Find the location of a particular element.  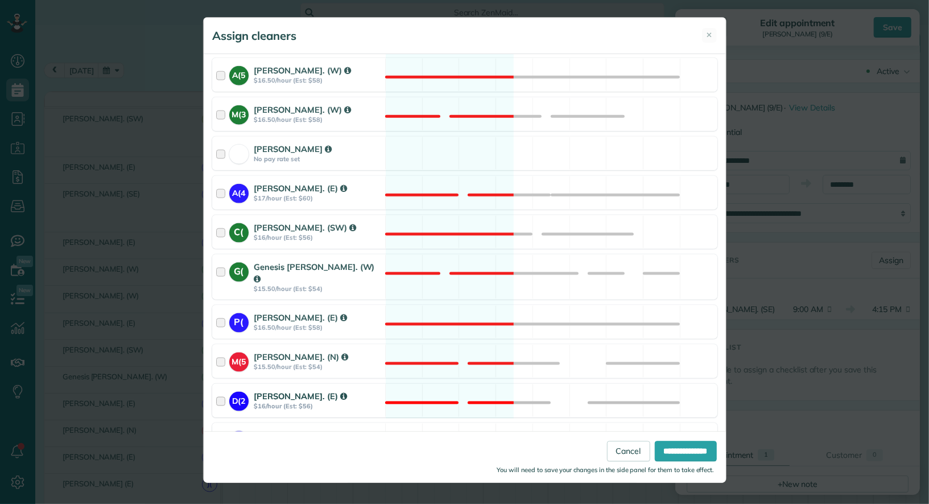

strong: A(5 is located at coordinates (239, 73).